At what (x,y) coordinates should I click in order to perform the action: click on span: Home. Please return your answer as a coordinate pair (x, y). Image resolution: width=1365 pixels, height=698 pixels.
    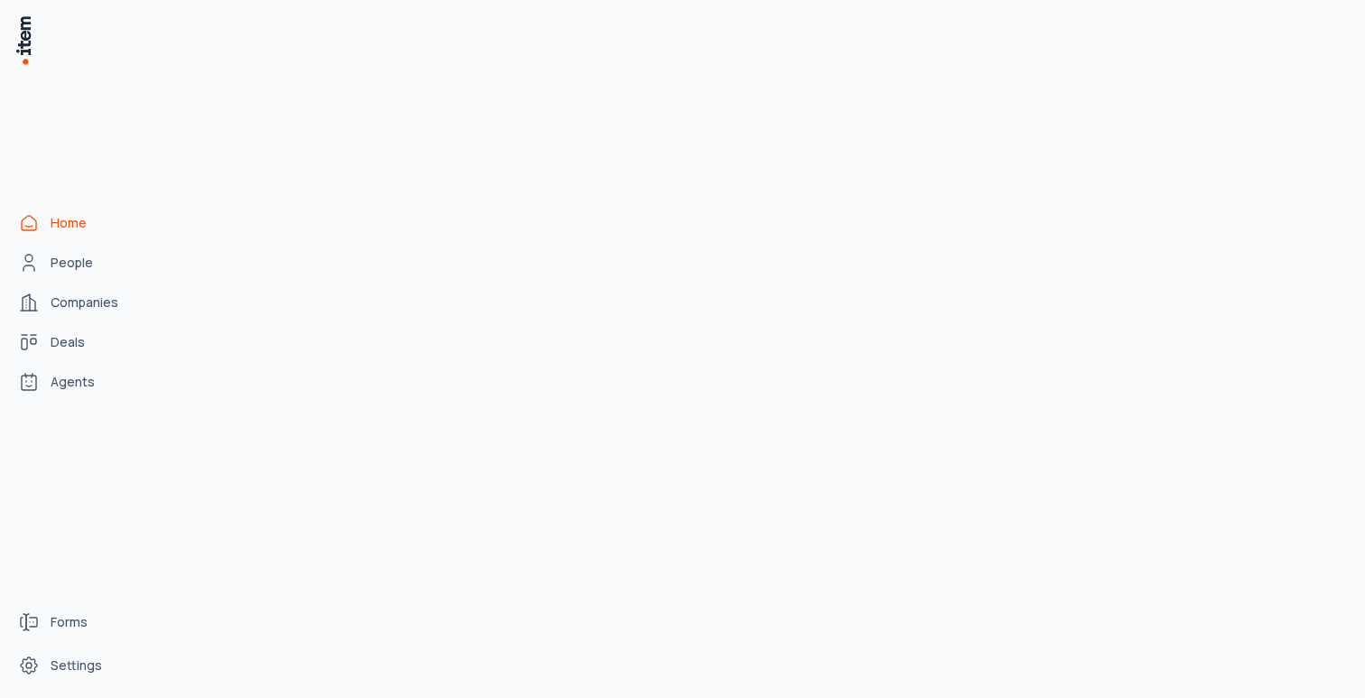
    Looking at the image, I should click on (69, 223).